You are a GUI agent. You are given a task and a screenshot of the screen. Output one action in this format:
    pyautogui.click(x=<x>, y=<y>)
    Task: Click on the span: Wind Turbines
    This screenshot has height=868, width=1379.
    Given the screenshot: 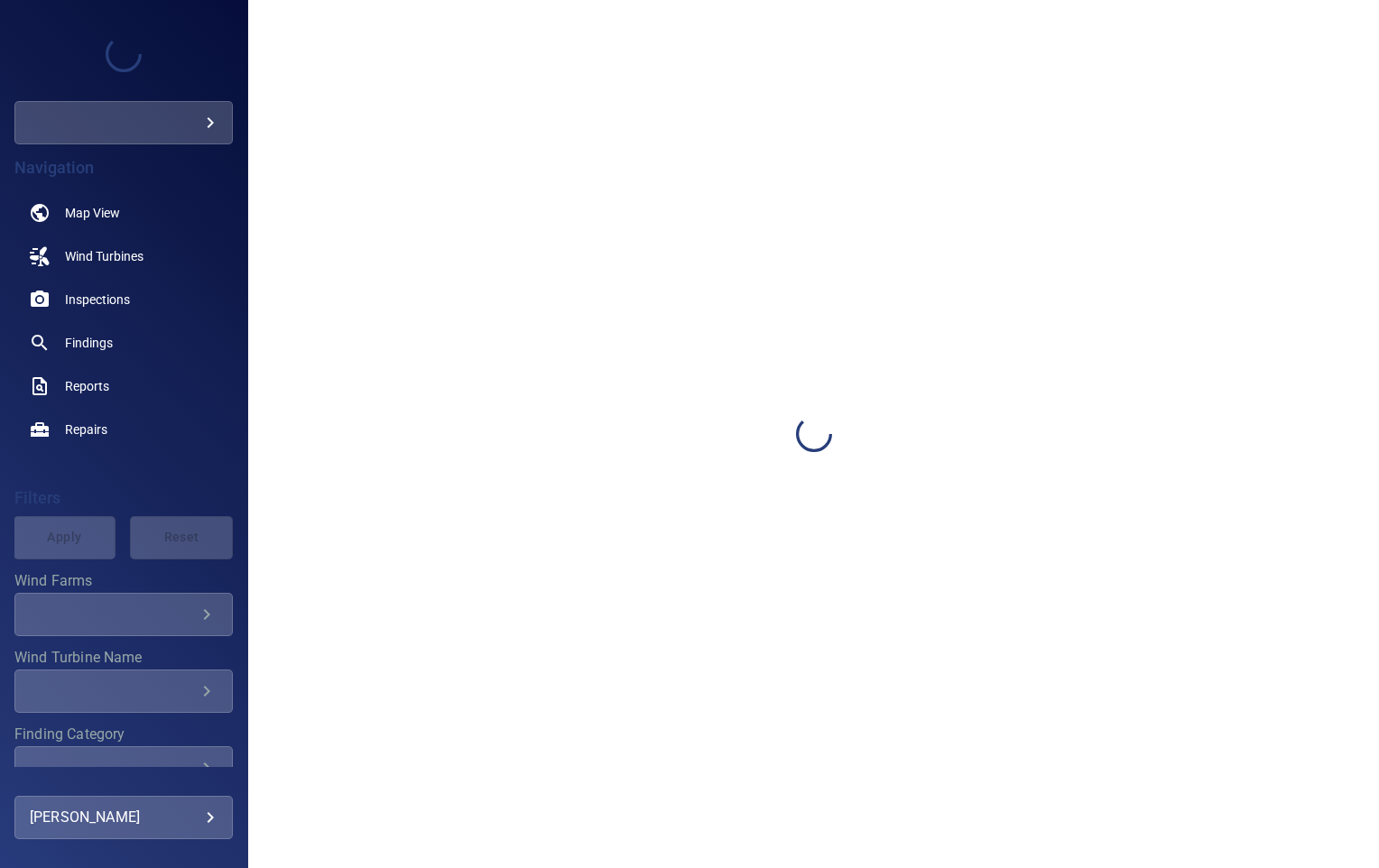 What is the action you would take?
    pyautogui.click(x=104, y=256)
    